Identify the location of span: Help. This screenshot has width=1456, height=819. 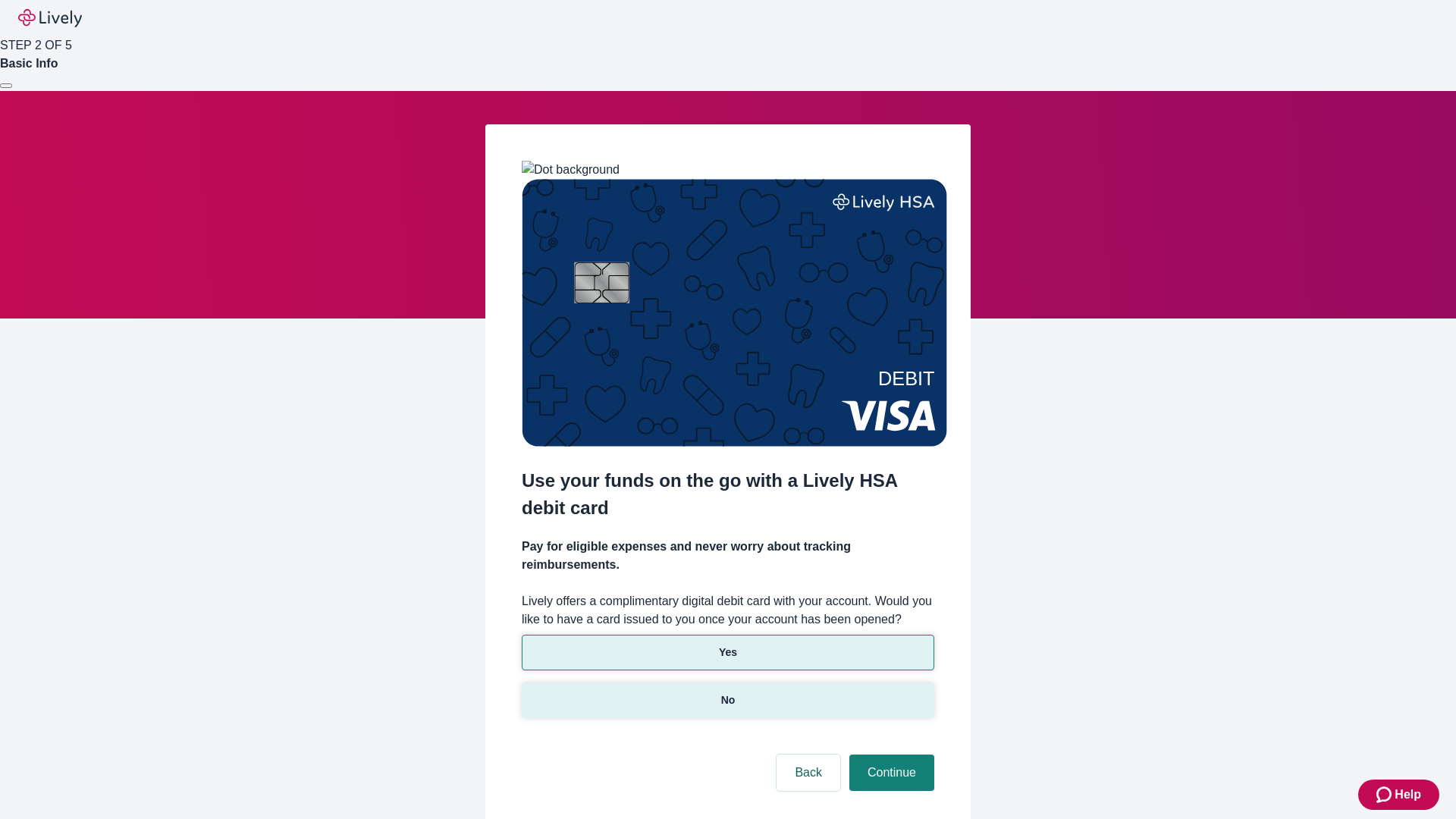
(1408, 795).